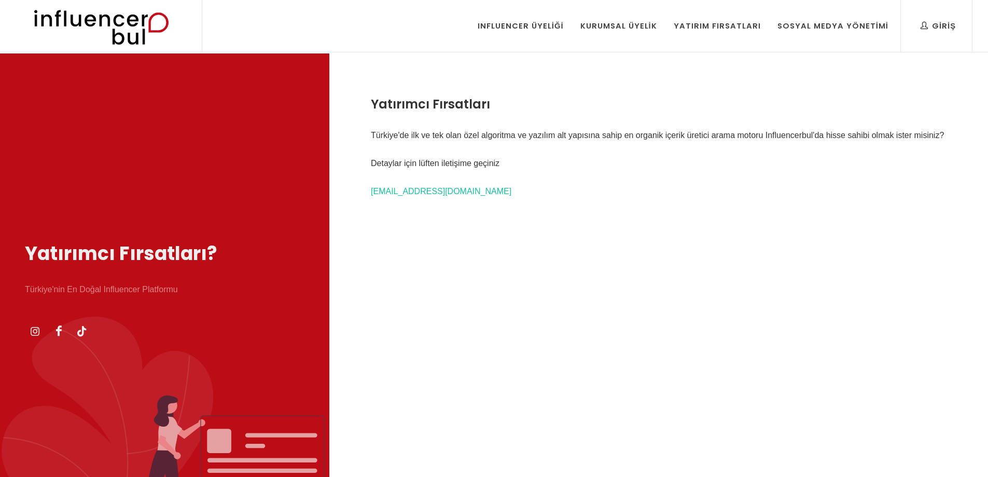 This screenshot has width=988, height=477. What do you see at coordinates (164, 254) in the screenshot?
I see `h1: Yatırımcı Fırsatları?` at bounding box center [164, 254].